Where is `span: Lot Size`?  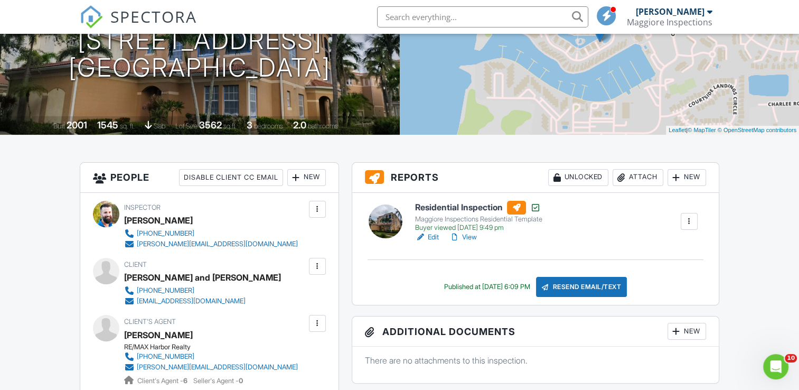 span: Lot Size is located at coordinates (186, 126).